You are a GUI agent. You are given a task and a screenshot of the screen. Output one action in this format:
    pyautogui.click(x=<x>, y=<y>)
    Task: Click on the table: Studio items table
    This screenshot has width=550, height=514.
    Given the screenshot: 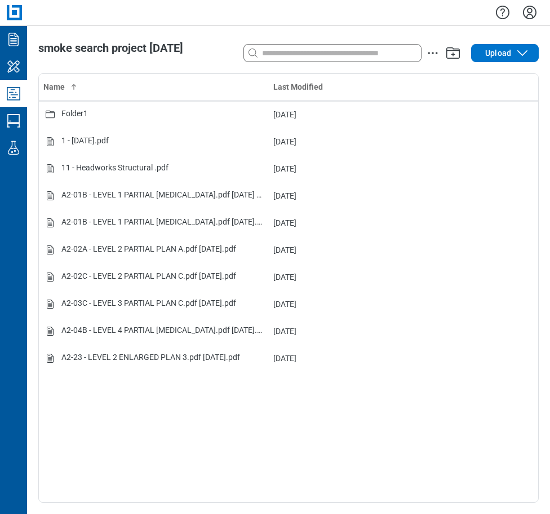 What is the action you would take?
    pyautogui.click(x=289, y=223)
    